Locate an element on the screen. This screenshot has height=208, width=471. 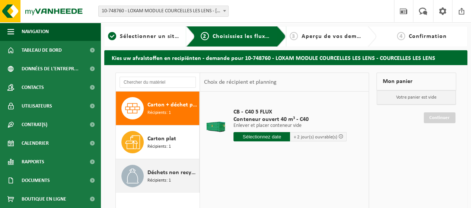
span: 2 is located at coordinates (205, 36).